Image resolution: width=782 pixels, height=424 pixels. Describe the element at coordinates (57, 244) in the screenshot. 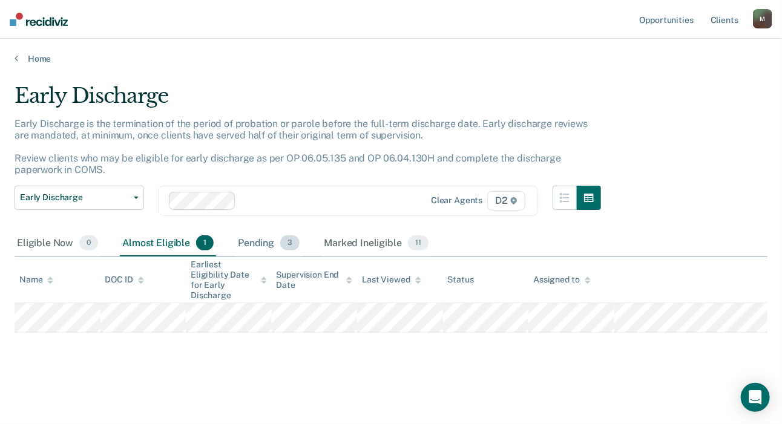

I see `div: Eligible Now0` at that location.